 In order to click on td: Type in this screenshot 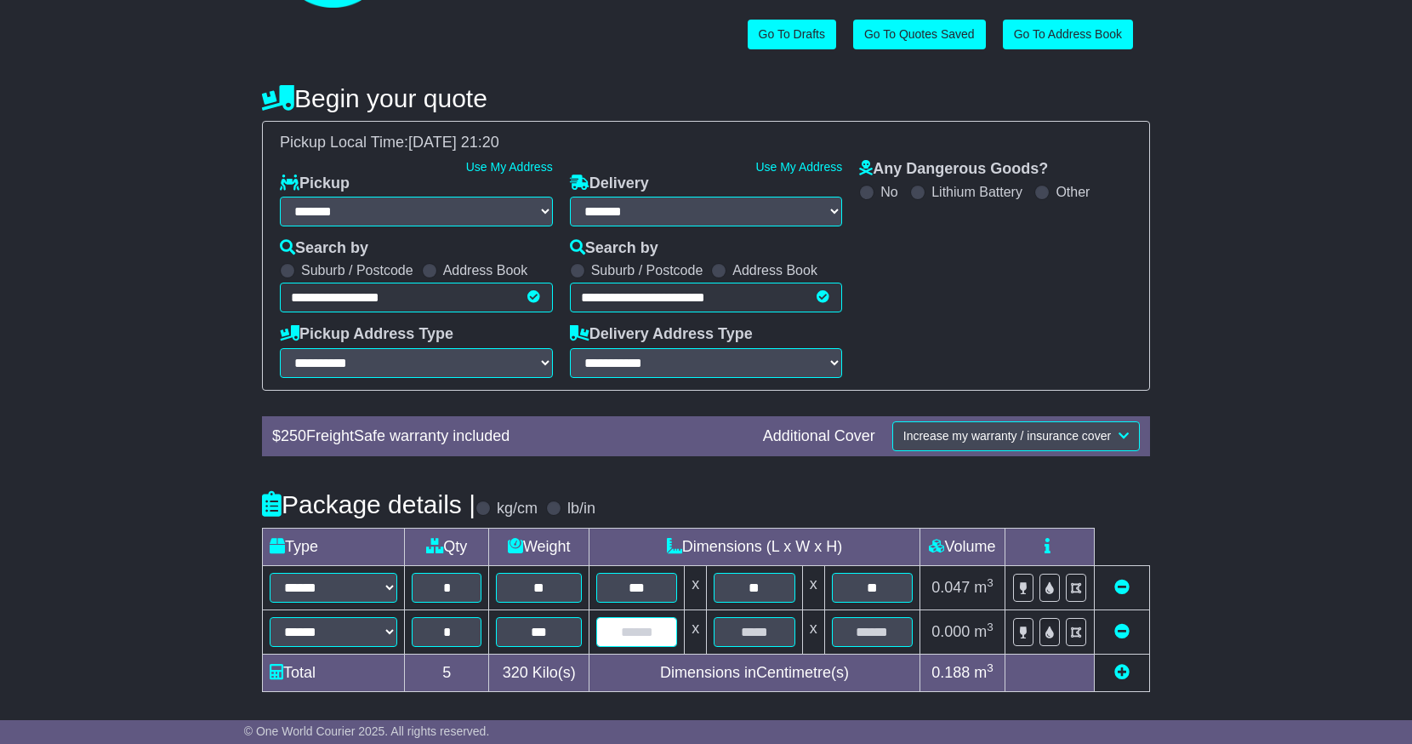, I will do `click(334, 546)`.